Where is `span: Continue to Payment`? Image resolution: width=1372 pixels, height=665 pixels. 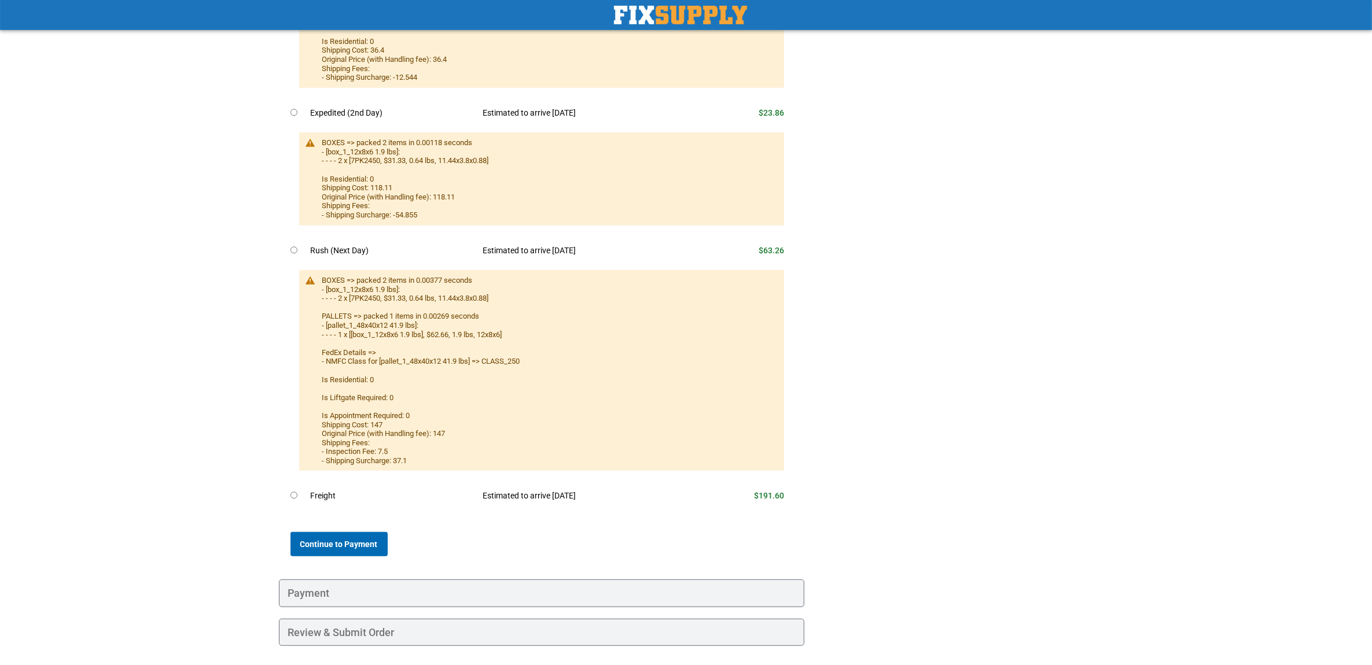 span: Continue to Payment is located at coordinates (339, 544).